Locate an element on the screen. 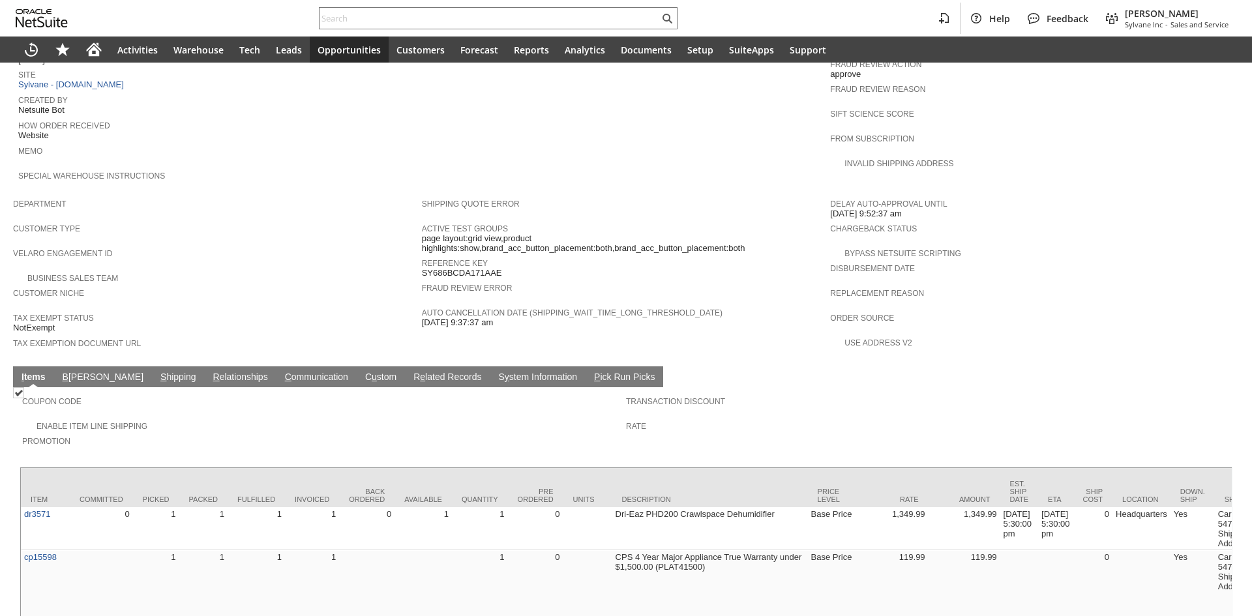  a: Customer Niche is located at coordinates (48, 293).